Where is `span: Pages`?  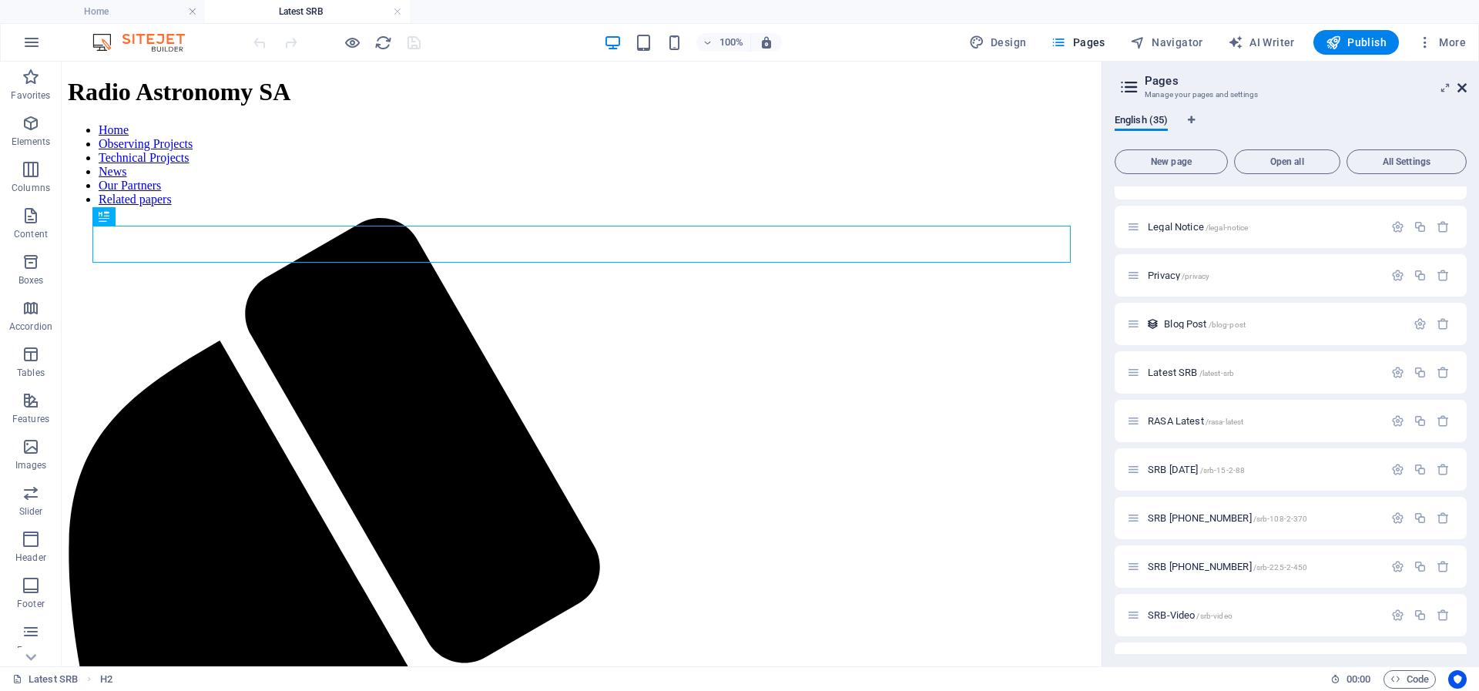 span: Pages is located at coordinates (1078, 42).